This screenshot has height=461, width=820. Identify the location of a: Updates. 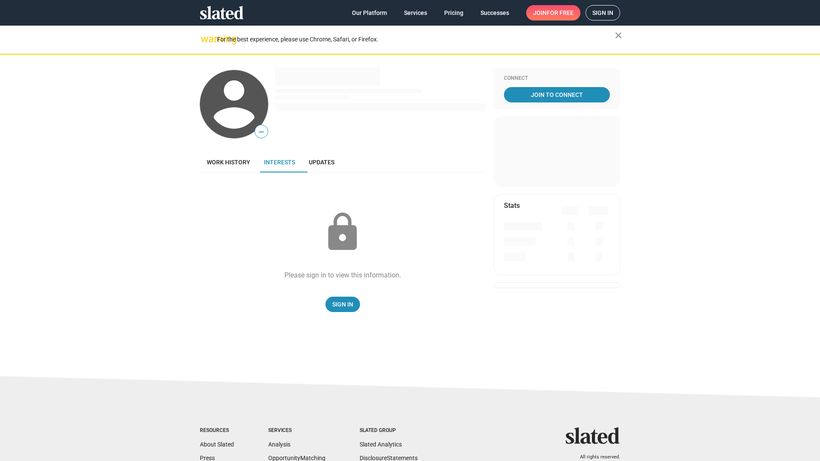
(322, 162).